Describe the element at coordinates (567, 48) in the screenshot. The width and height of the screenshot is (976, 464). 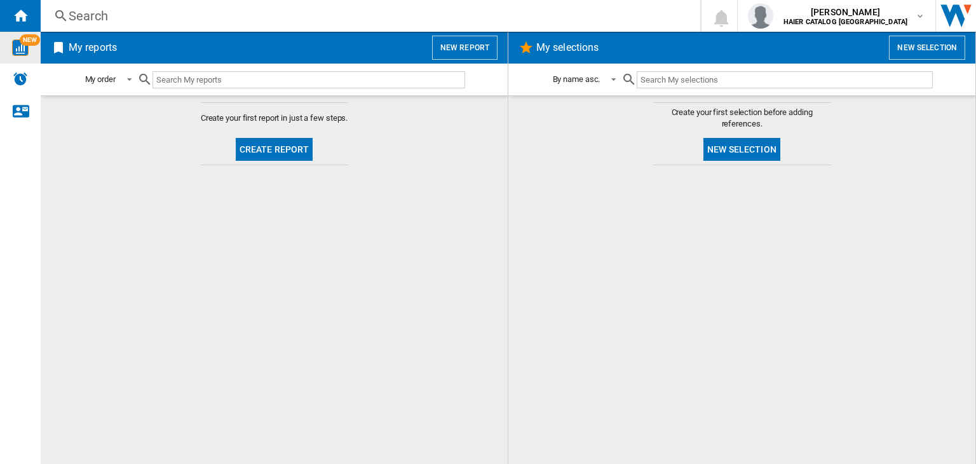
I see `h2: My selections` at that location.